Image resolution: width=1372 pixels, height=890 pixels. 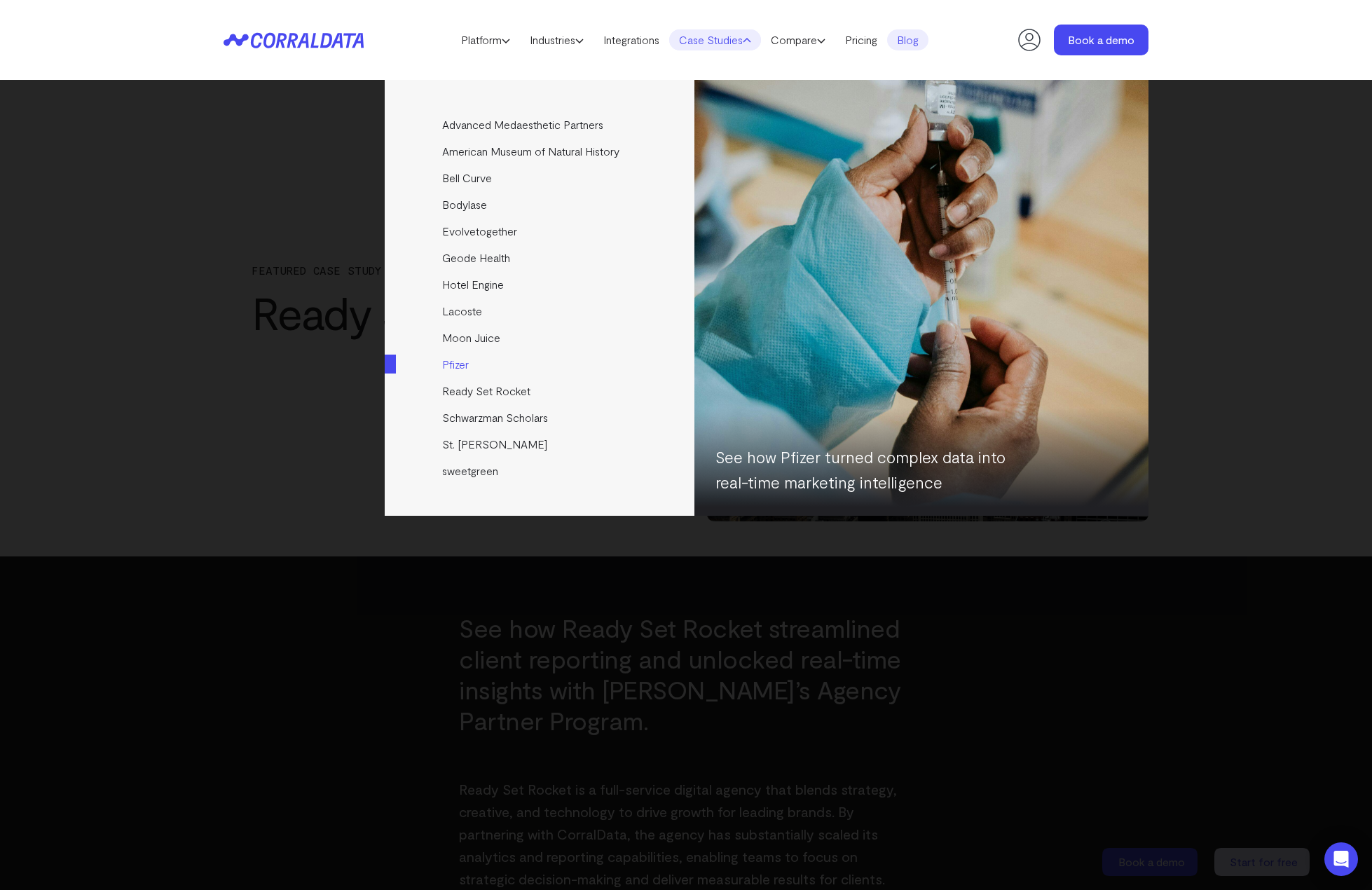 What do you see at coordinates (907, 40) in the screenshot?
I see `a: Blog` at bounding box center [907, 40].